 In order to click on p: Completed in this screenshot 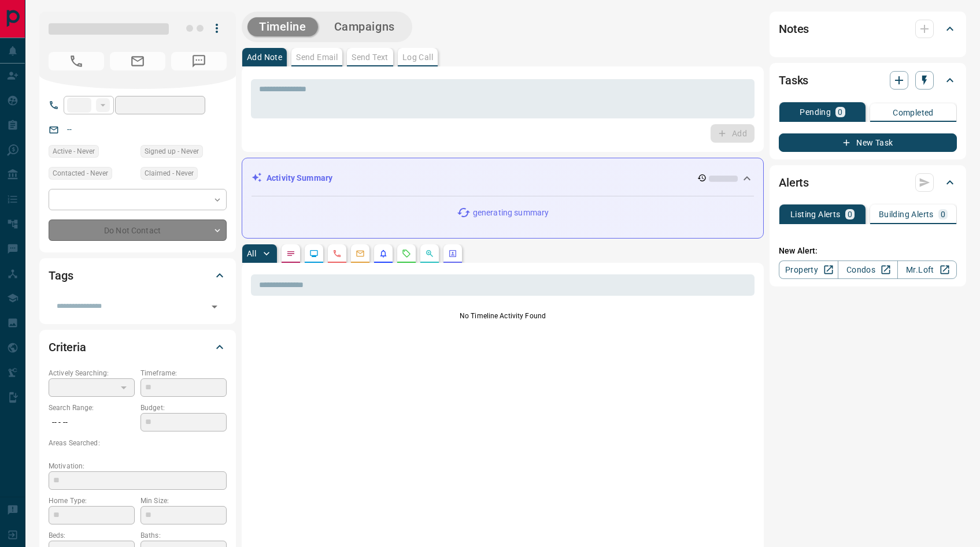, I will do `click(913, 113)`.